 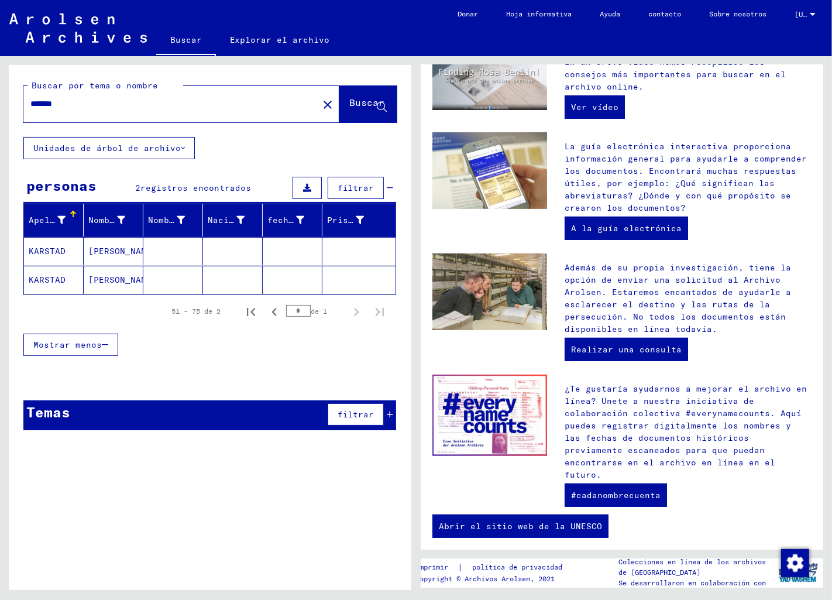 I want to click on font: Prisionero #, so click(x=359, y=220).